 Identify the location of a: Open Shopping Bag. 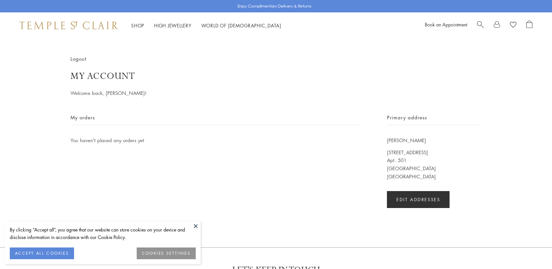
(529, 25).